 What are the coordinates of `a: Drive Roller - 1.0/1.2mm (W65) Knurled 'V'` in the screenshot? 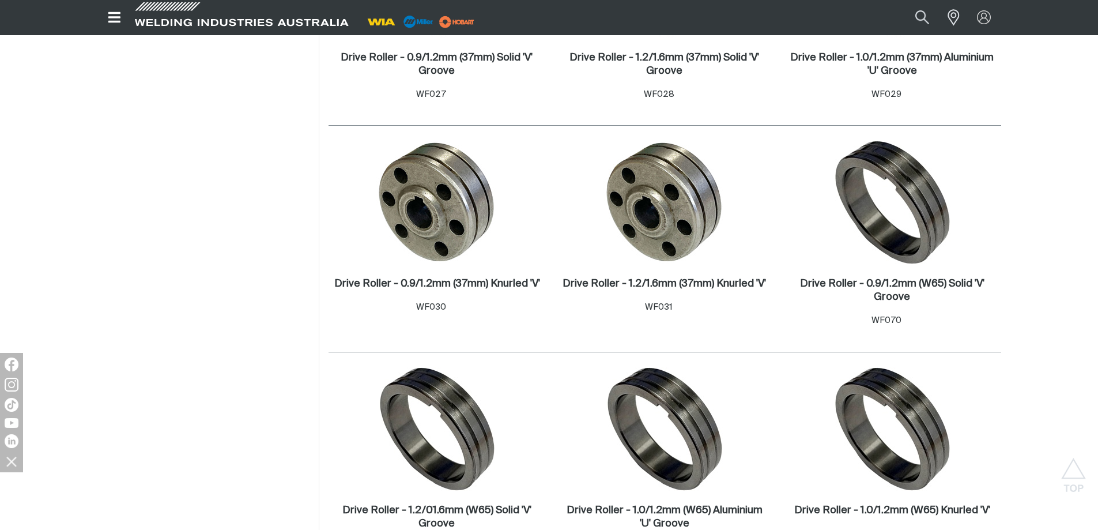 It's located at (892, 510).